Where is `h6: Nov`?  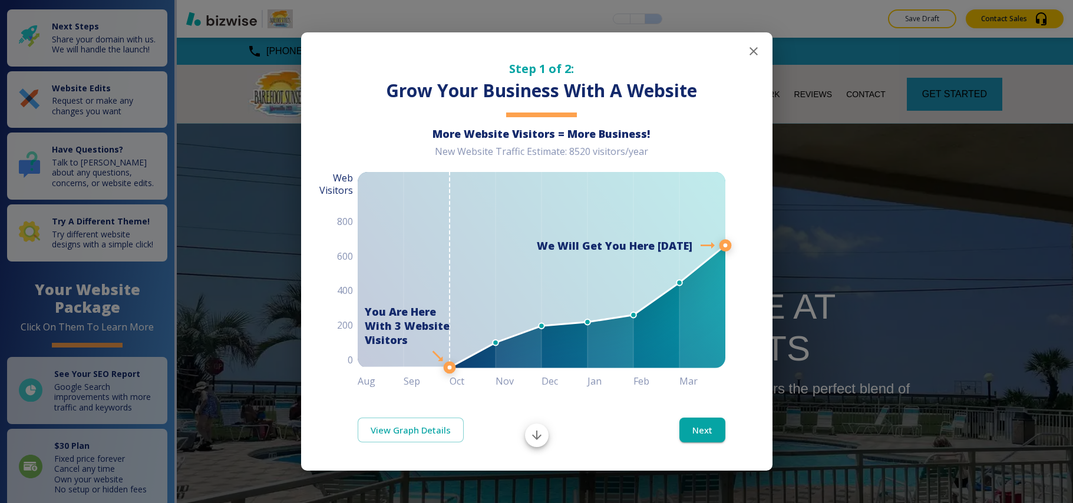
h6: Nov is located at coordinates (518, 381).